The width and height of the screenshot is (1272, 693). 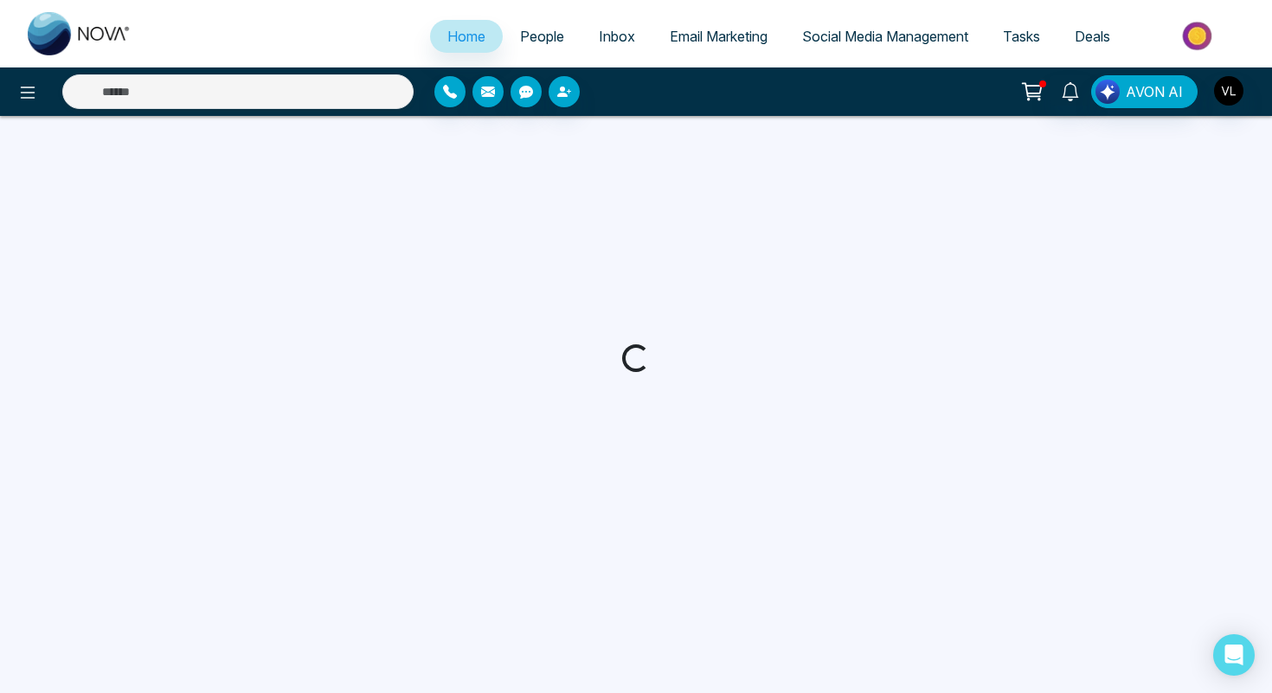 I want to click on span: Tasks, so click(x=1021, y=36).